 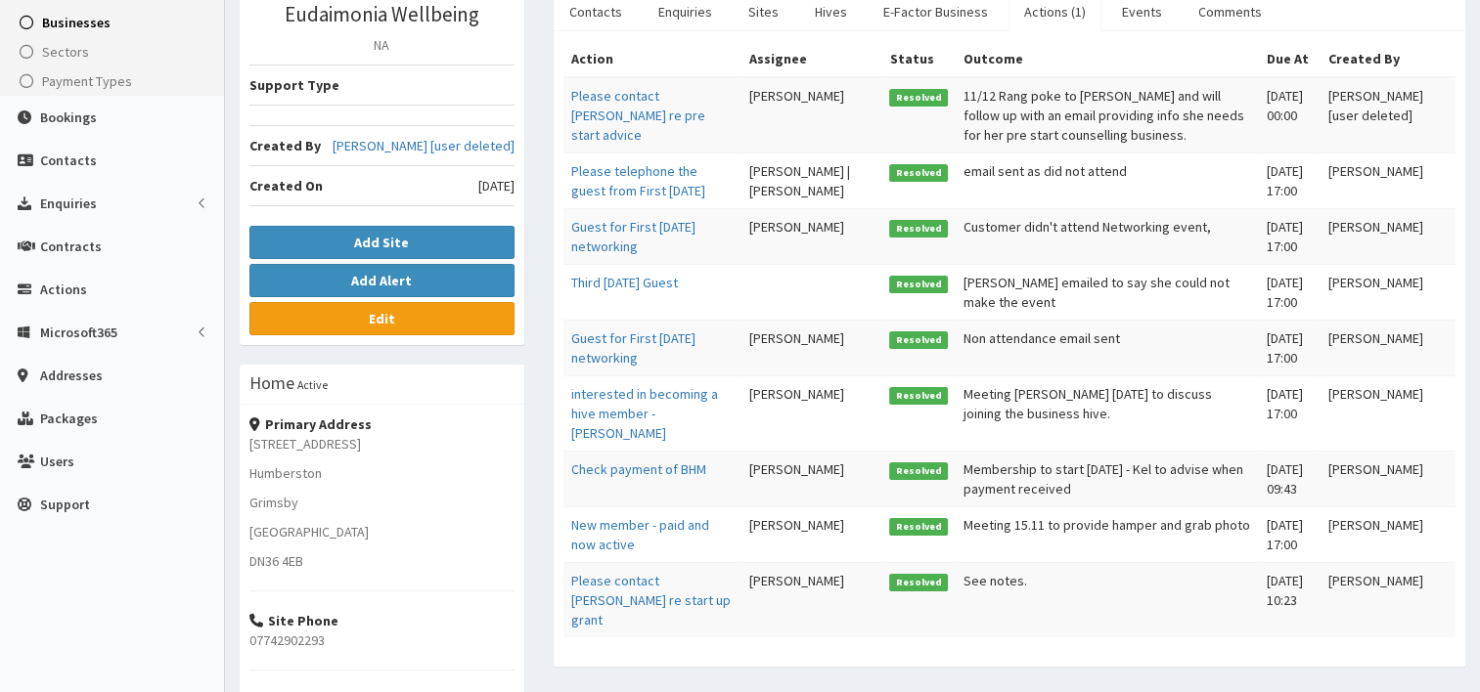 What do you see at coordinates (78, 332) in the screenshot?
I see `span: Microsoft365` at bounding box center [78, 332].